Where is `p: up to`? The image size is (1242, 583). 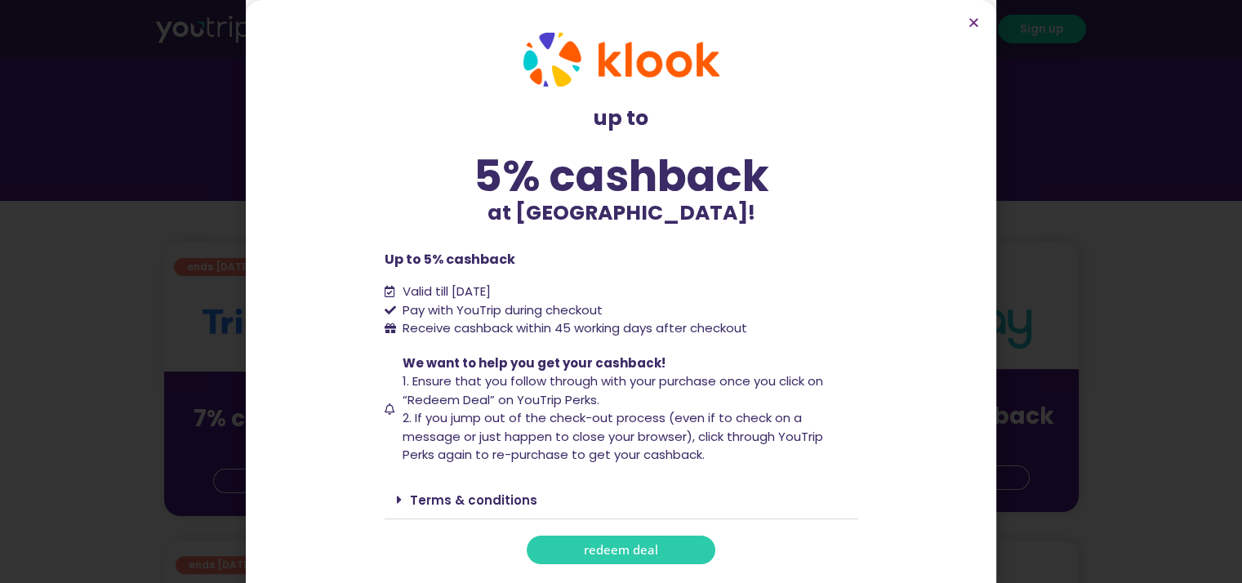 p: up to is located at coordinates (621, 118).